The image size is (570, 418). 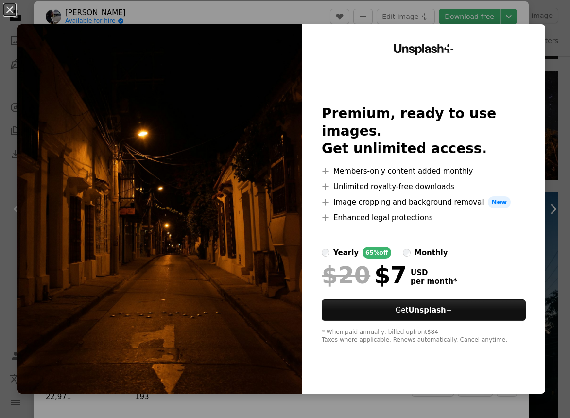 What do you see at coordinates (430, 310) in the screenshot?
I see `strong: Unsplash+` at bounding box center [430, 310].